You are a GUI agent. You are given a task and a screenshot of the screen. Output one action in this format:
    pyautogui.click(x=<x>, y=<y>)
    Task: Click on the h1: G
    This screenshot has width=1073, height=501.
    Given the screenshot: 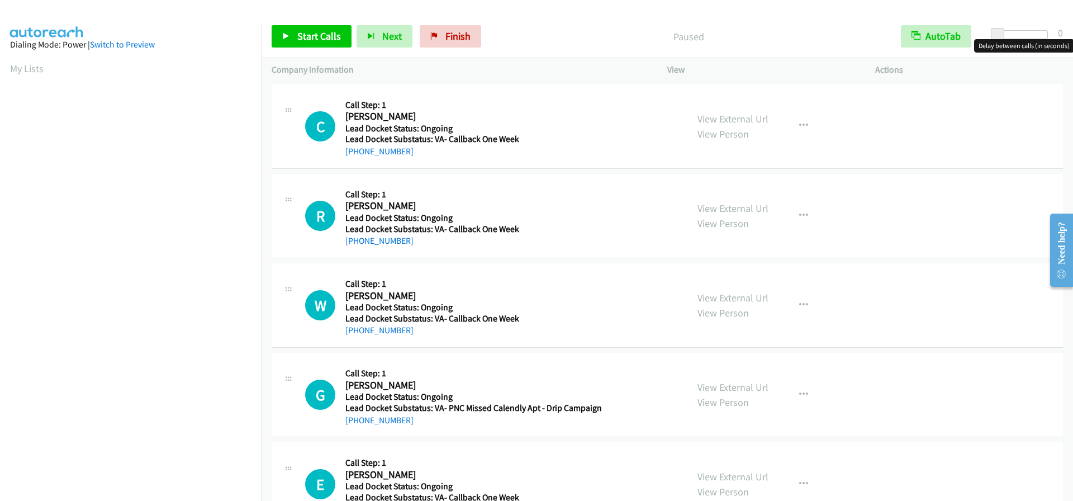 What is the action you would take?
    pyautogui.click(x=320, y=394)
    